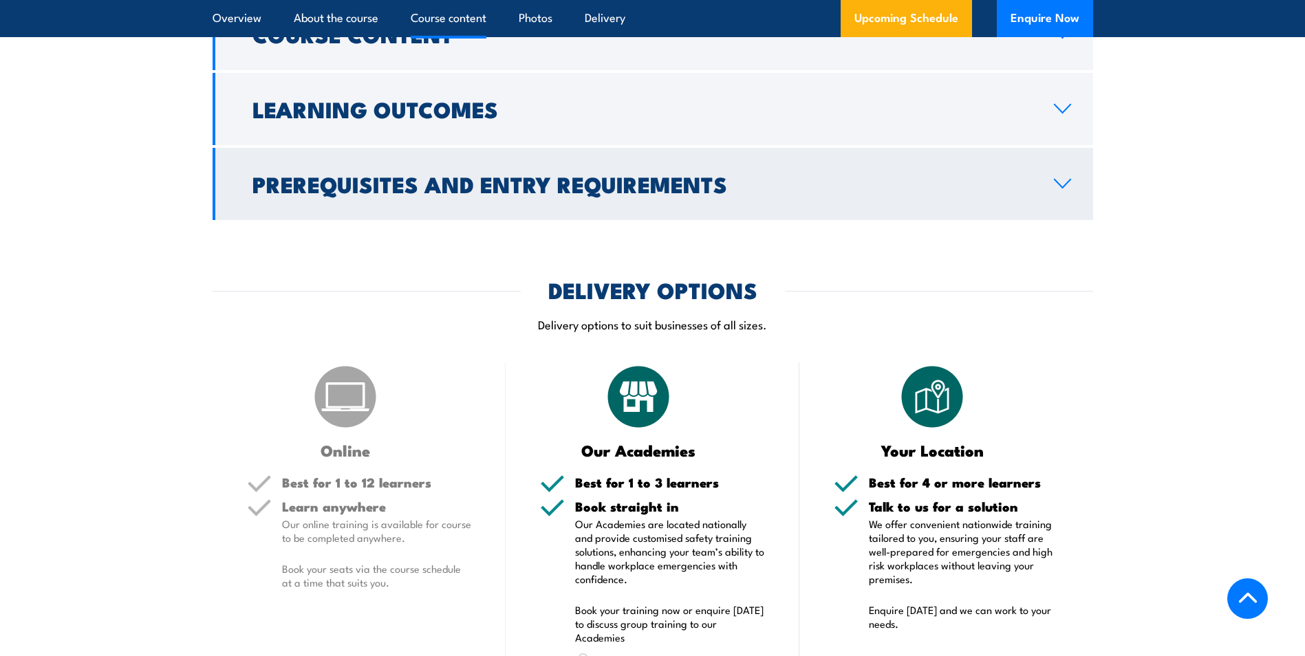 Image resolution: width=1305 pixels, height=656 pixels. I want to click on h3: Your Location, so click(932, 450).